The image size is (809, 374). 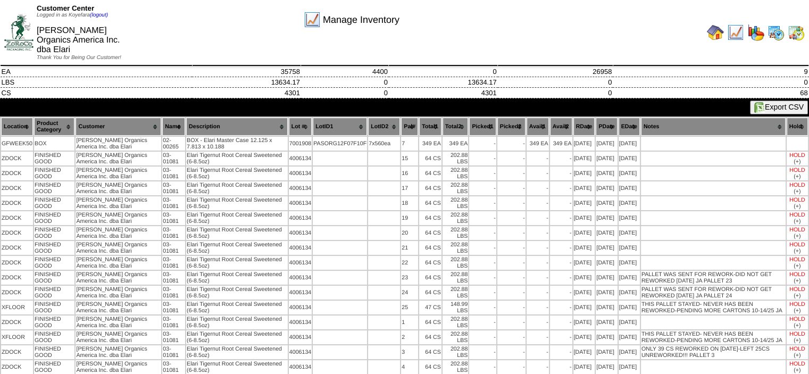 What do you see at coordinates (99, 15) in the screenshot?
I see `a: (logout)` at bounding box center [99, 15].